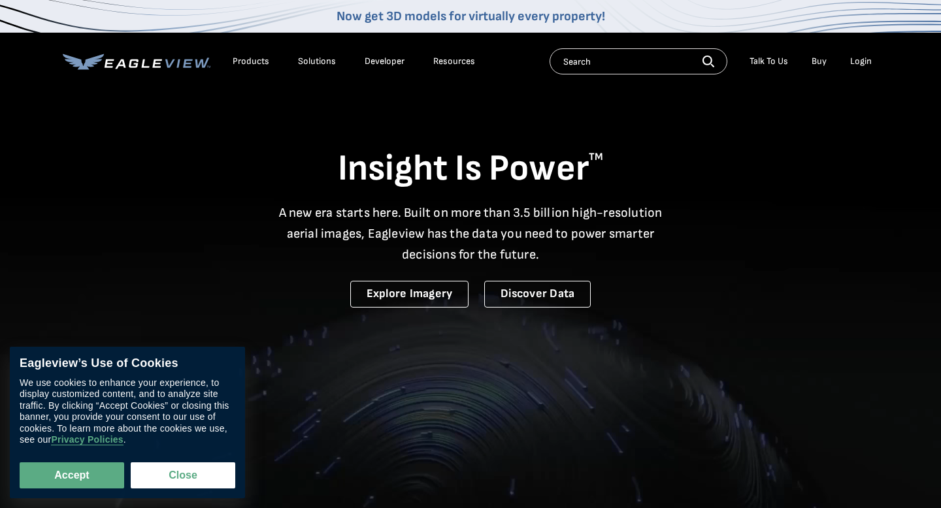 This screenshot has width=941, height=508. Describe the element at coordinates (471, 169) in the screenshot. I see `h1: Insight Is Power` at that location.